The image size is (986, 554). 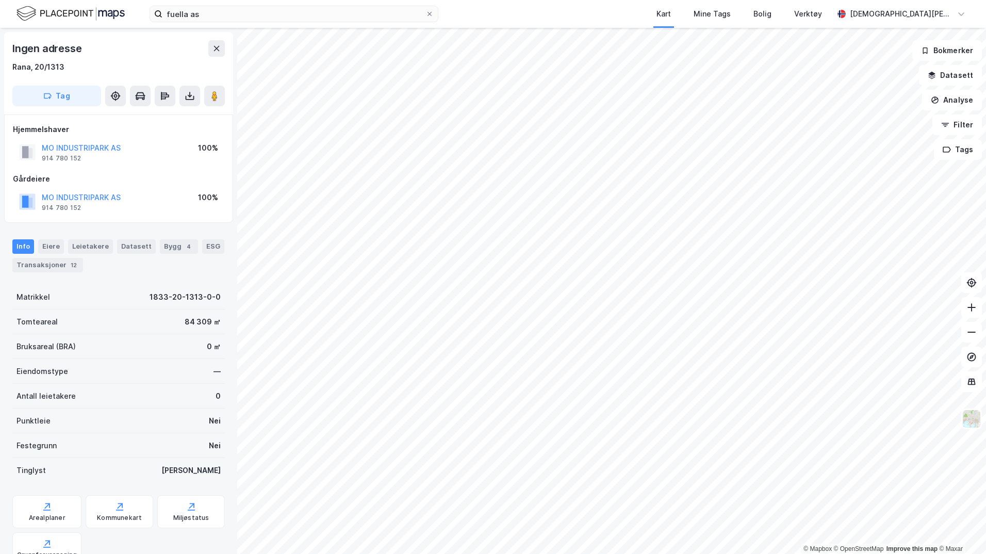 What do you see at coordinates (119, 179) in the screenshot?
I see `div: Gårdeiere` at bounding box center [119, 179].